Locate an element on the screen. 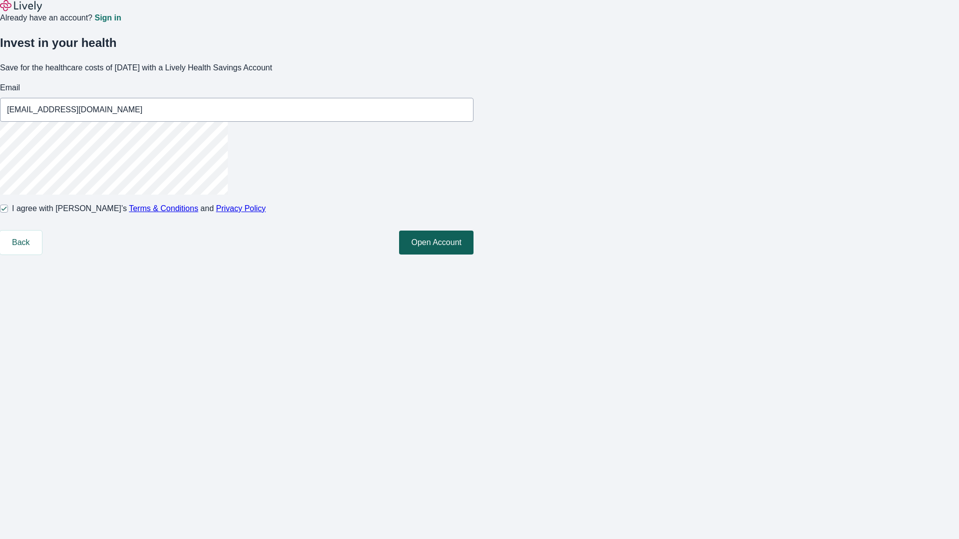 Image resolution: width=959 pixels, height=539 pixels. a: Terms & Conditions is located at coordinates (163, 208).